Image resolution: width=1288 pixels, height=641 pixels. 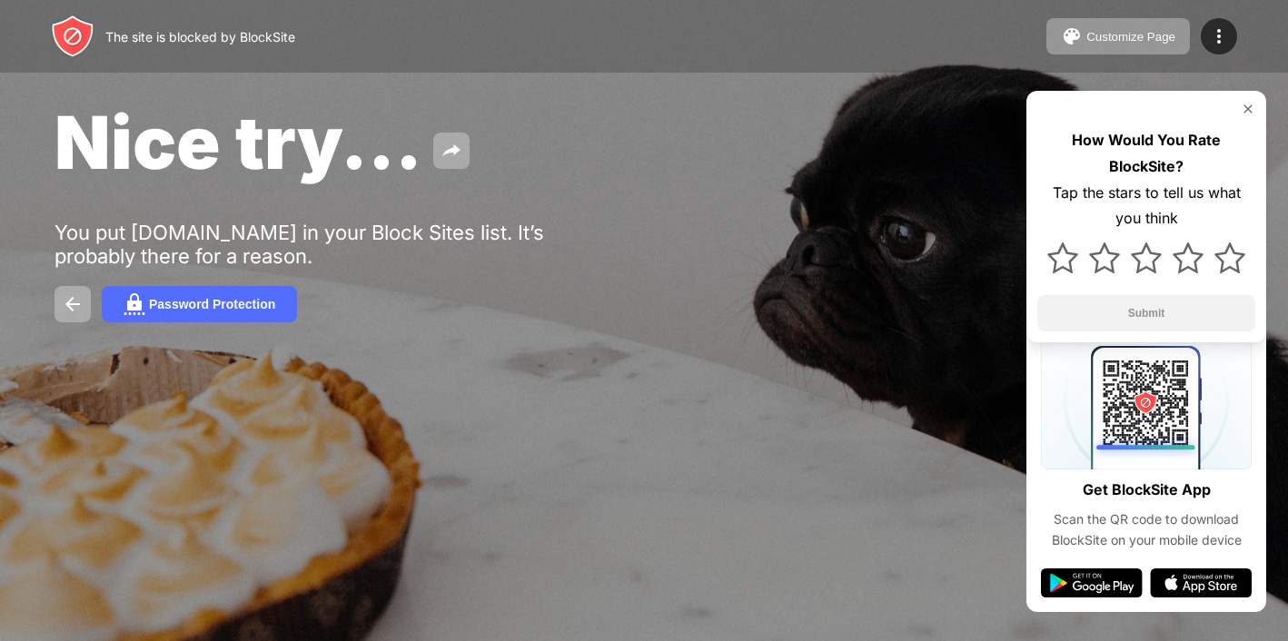 What do you see at coordinates (1146, 530) in the screenshot?
I see `div: Scan the QR code to download BlockSite on your mobile device` at bounding box center [1146, 530].